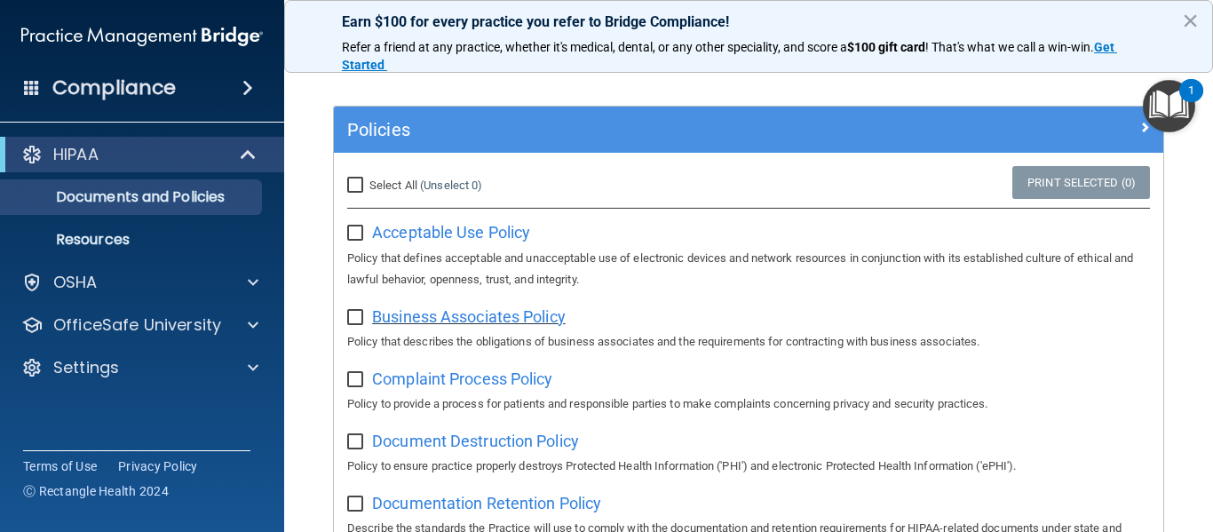  Describe the element at coordinates (749, 404) in the screenshot. I see `p: Policy to provide a process for patients and responsible parties to make complaints concerning pr...` at that location.